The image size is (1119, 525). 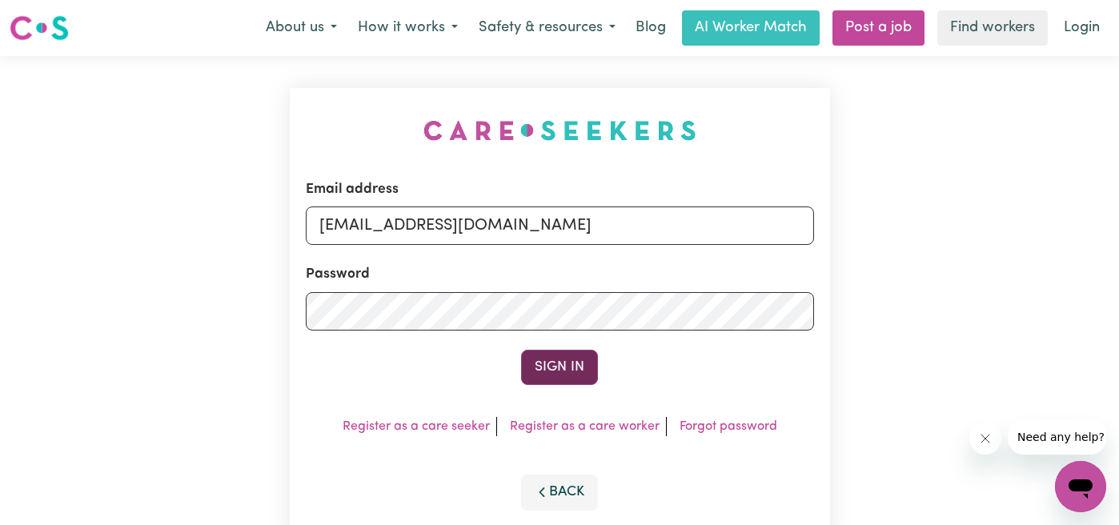 I want to click on input: Email address, so click(x=559, y=226).